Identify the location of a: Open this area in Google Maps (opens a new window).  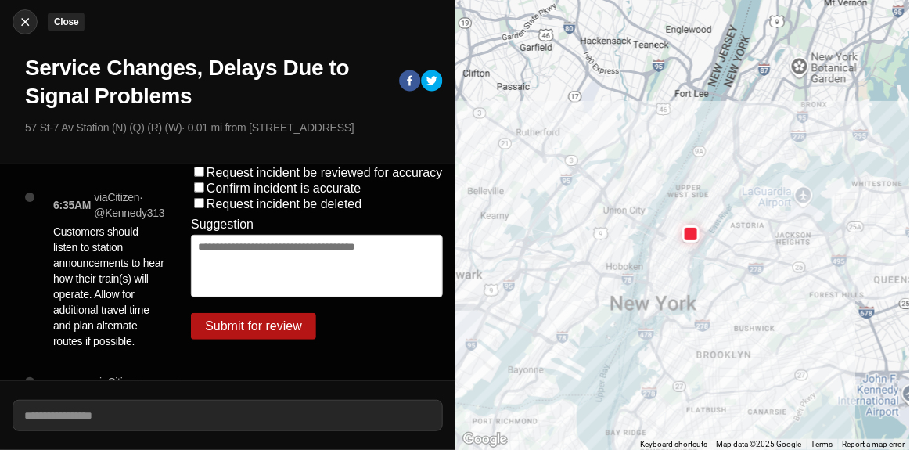
(485, 440).